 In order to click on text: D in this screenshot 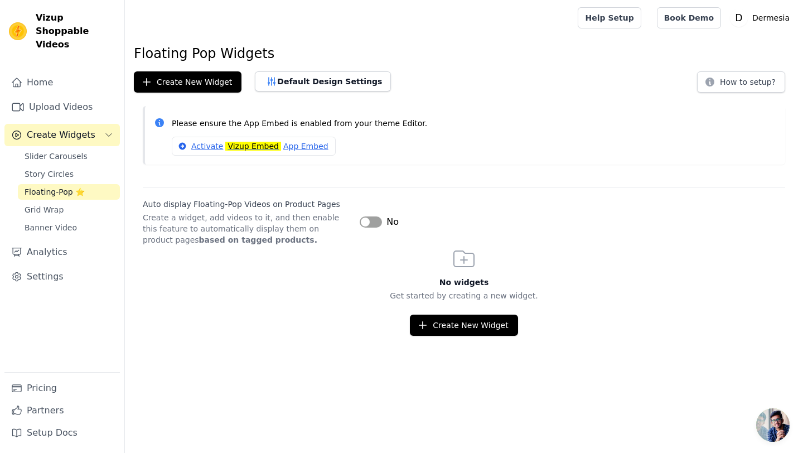, I will do `click(739, 18)`.